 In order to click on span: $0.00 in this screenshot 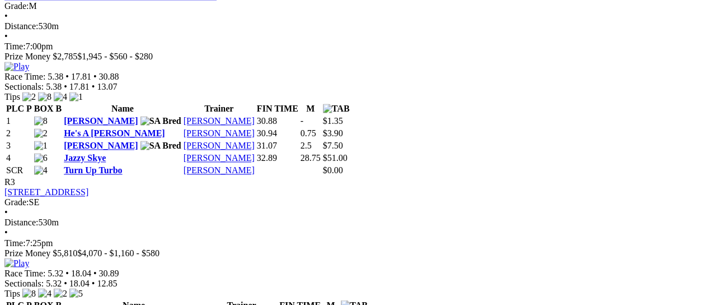, I will do `click(333, 170)`.